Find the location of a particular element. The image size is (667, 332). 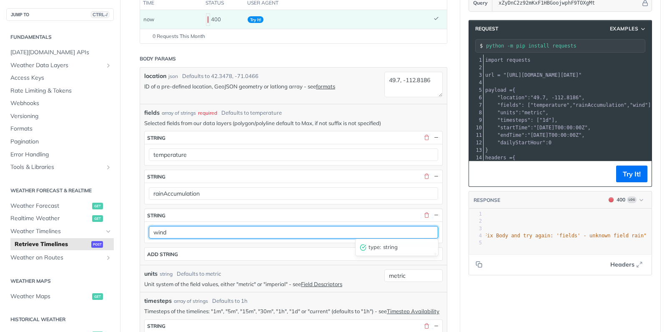

a: Retrieve Timelinespost is located at coordinates (62, 244).